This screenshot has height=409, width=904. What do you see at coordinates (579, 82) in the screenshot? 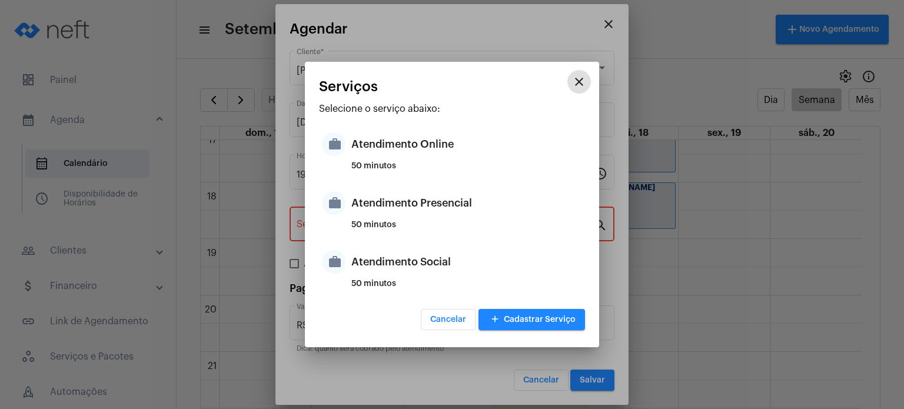
I see `mat-icon: close` at bounding box center [579, 82].